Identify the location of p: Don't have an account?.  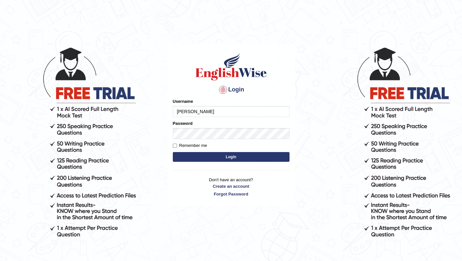
(231, 187).